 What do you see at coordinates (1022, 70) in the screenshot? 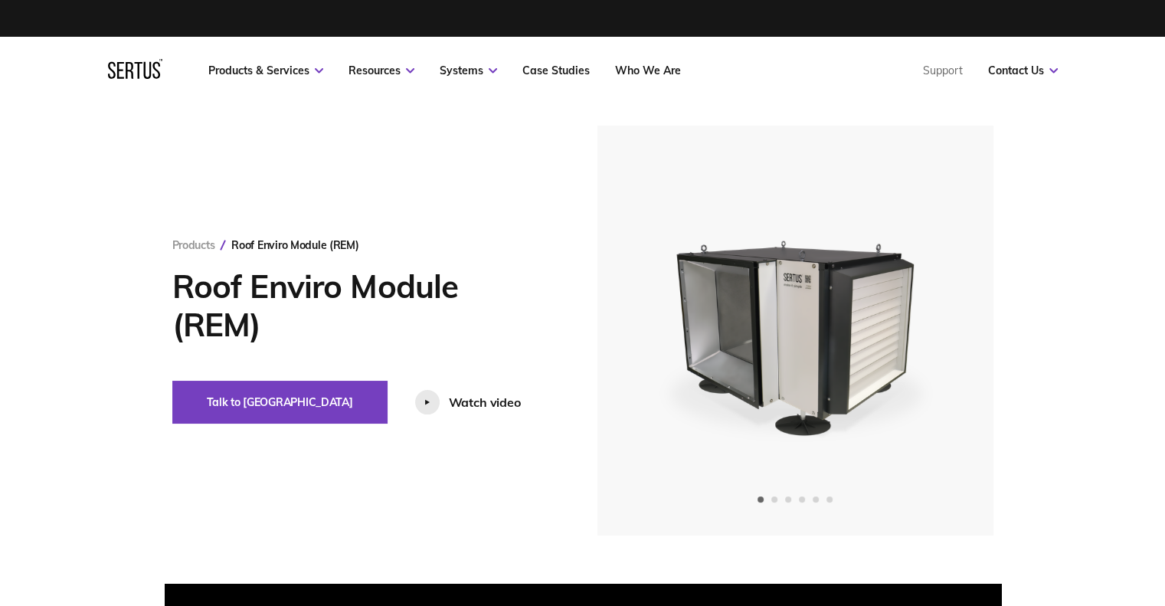
I see `a: Contact Us` at bounding box center [1022, 70].